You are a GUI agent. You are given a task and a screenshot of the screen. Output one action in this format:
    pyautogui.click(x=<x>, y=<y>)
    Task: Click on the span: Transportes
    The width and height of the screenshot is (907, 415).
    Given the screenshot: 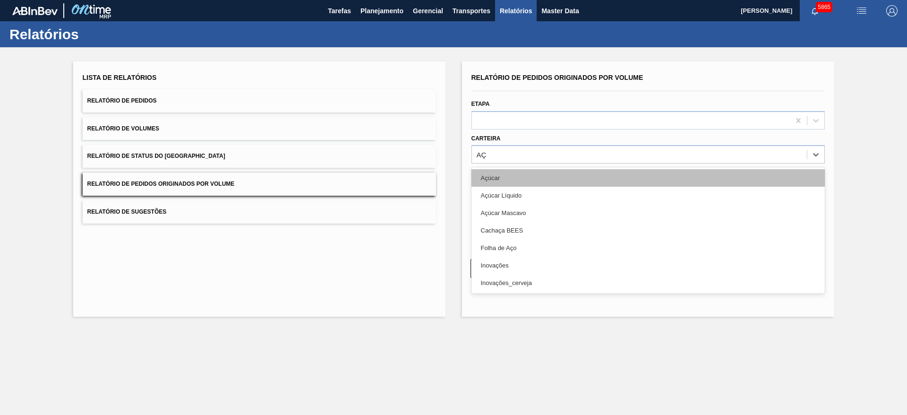 What is the action you would take?
    pyautogui.click(x=472, y=11)
    